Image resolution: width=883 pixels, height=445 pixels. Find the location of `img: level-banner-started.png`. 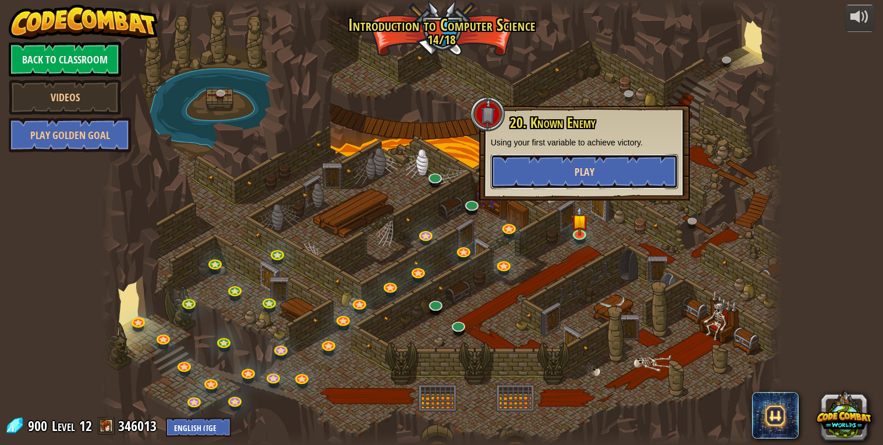

img: level-banner-started.png is located at coordinates (580, 221).